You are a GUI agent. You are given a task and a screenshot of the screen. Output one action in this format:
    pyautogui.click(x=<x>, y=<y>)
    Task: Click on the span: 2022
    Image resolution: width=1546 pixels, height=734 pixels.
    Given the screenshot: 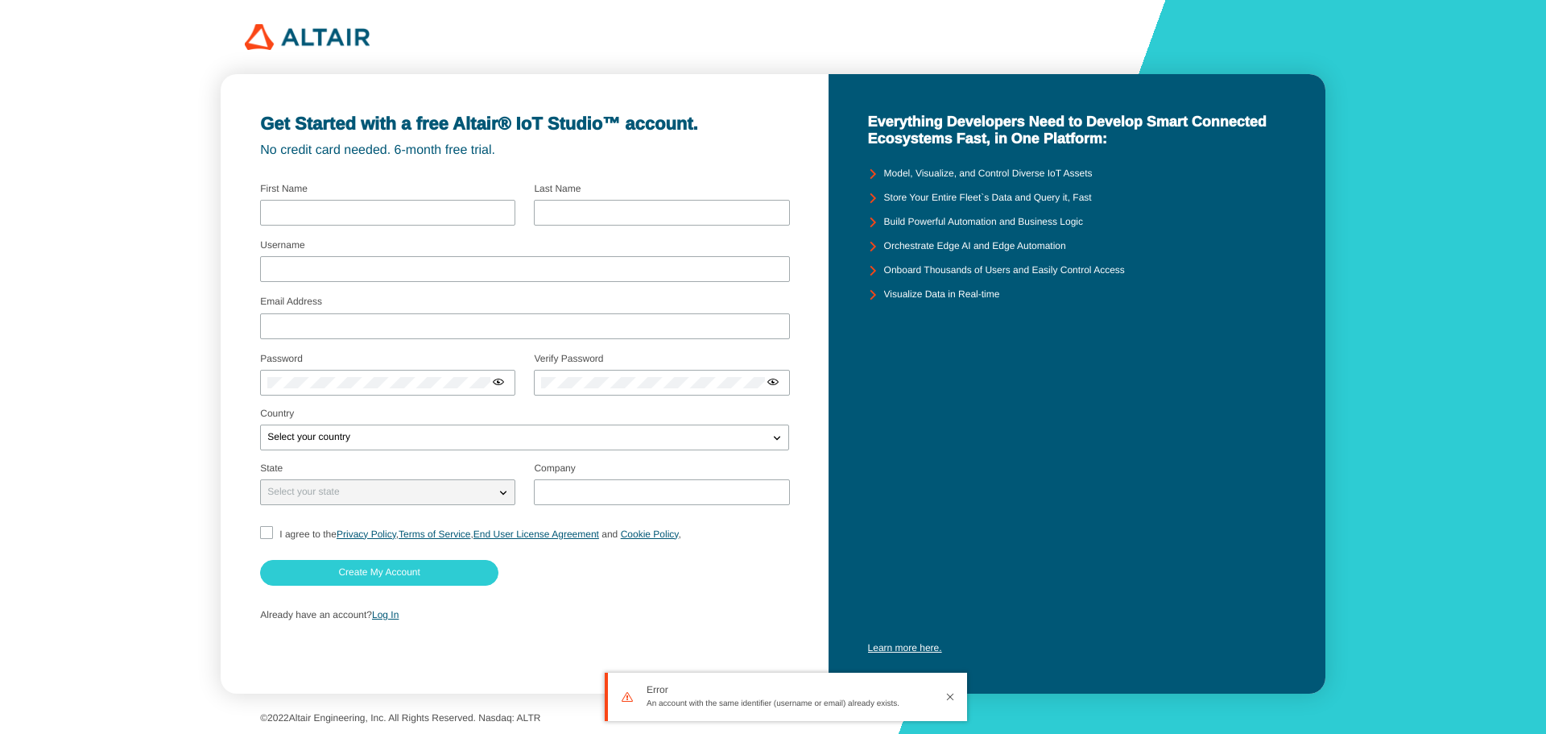 What is the action you would take?
    pyautogui.click(x=278, y=717)
    